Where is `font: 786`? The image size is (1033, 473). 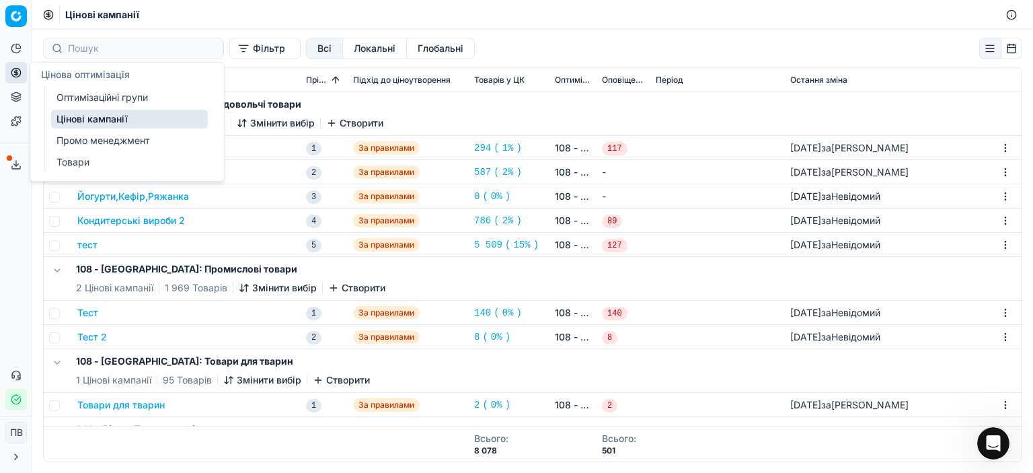 font: 786 is located at coordinates (482, 221).